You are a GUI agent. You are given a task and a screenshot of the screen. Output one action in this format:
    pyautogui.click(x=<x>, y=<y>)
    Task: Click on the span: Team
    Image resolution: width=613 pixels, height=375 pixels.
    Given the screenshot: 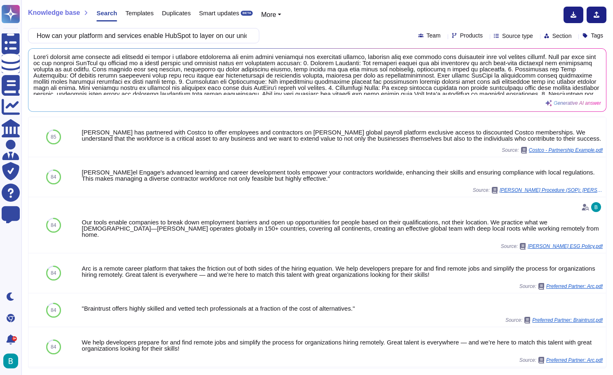 What is the action you would take?
    pyautogui.click(x=434, y=35)
    